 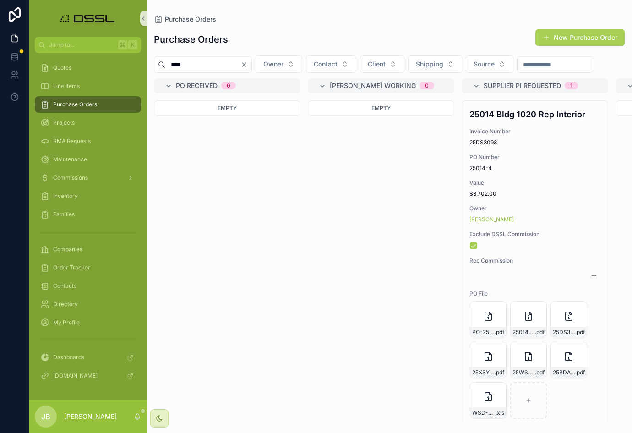 I want to click on a: Commissions, so click(x=88, y=178).